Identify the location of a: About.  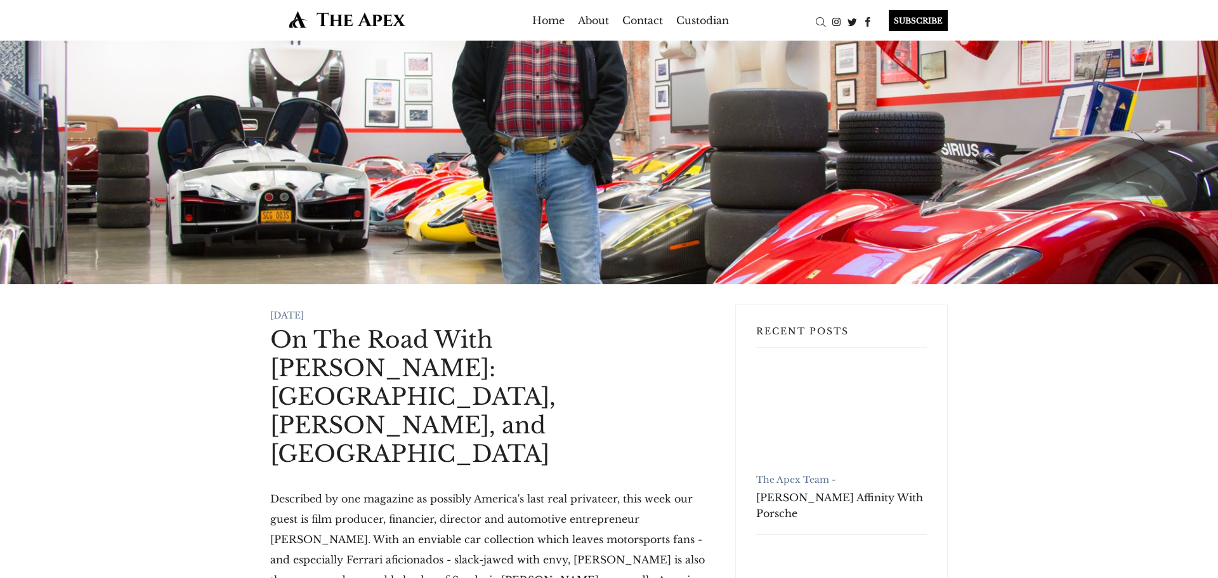
(593, 20).